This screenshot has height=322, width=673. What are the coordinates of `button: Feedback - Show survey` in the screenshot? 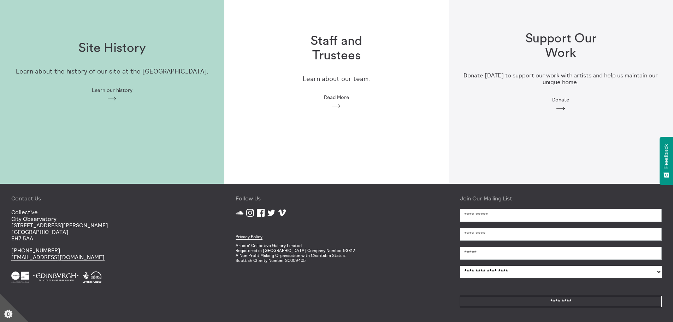 It's located at (667, 161).